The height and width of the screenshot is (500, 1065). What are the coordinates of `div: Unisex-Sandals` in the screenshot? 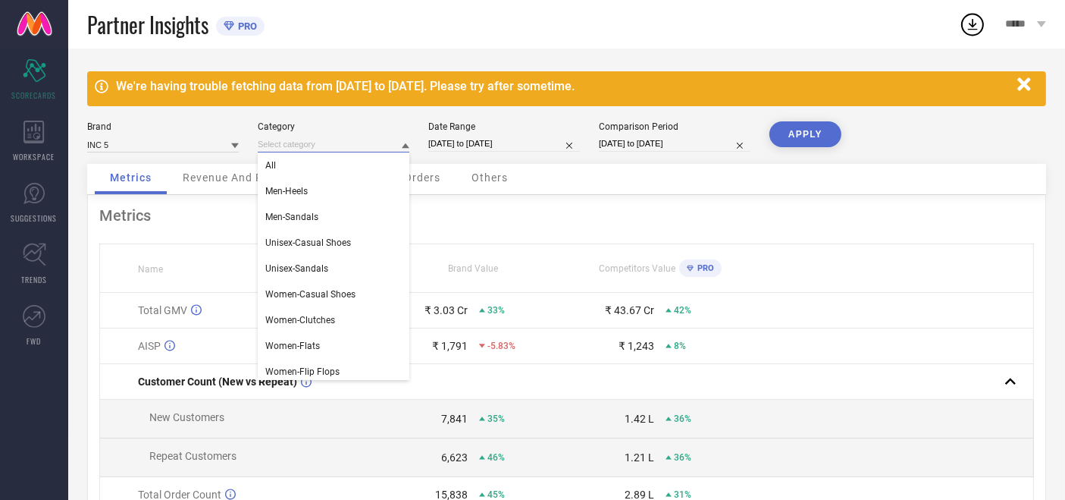 It's located at (334, 268).